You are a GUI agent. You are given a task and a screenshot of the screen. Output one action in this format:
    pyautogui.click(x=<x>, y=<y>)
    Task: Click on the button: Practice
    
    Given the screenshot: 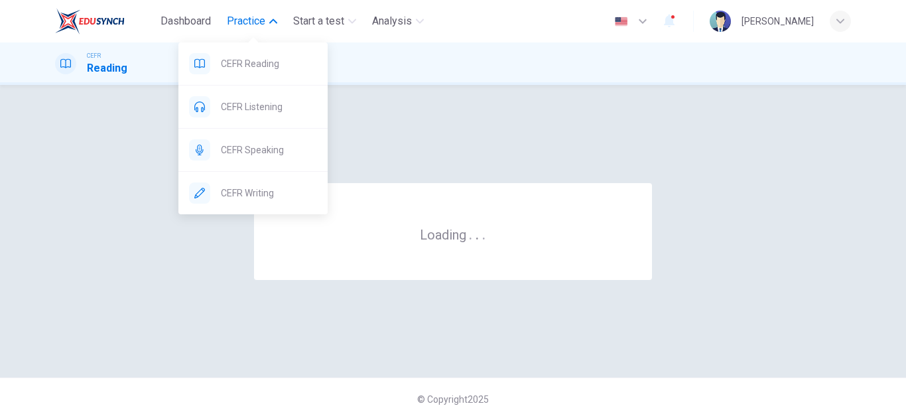 What is the action you would take?
    pyautogui.click(x=252, y=21)
    